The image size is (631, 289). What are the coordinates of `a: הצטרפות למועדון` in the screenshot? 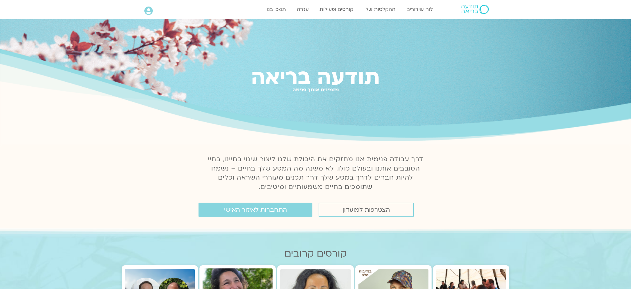 It's located at (366, 210).